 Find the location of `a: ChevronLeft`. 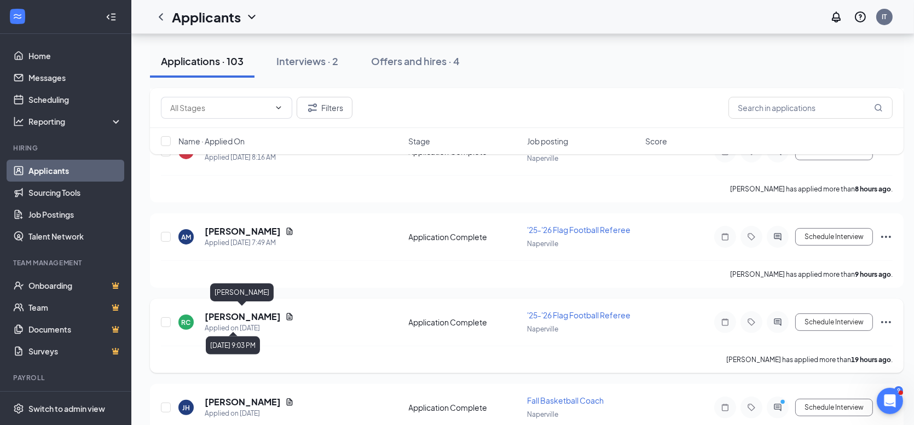

a: ChevronLeft is located at coordinates (161, 17).